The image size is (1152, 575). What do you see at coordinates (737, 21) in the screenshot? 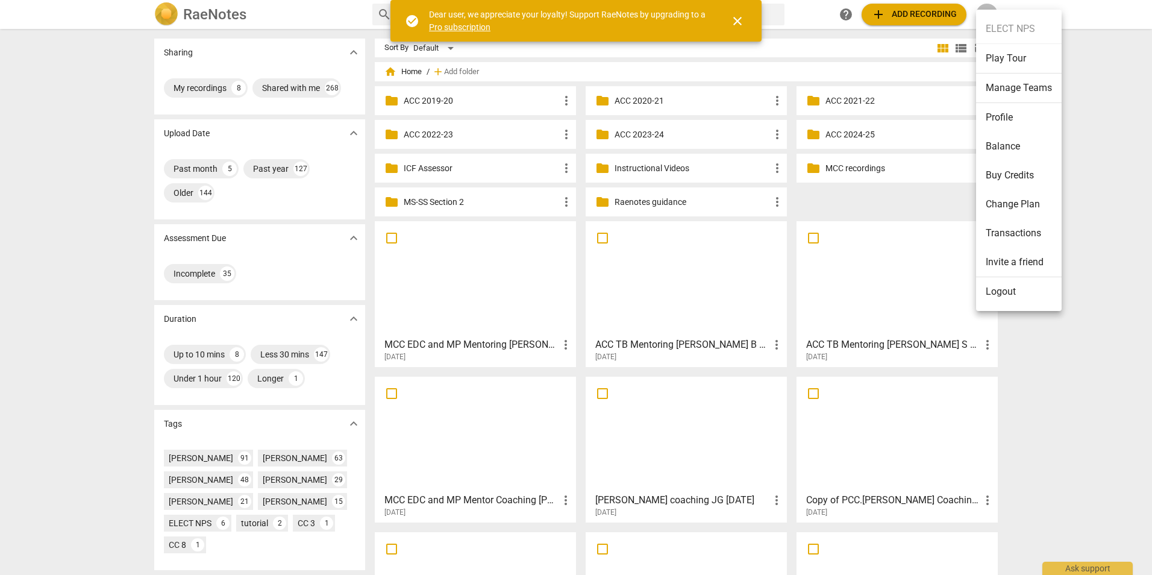
I see `button: Close` at bounding box center [737, 21].